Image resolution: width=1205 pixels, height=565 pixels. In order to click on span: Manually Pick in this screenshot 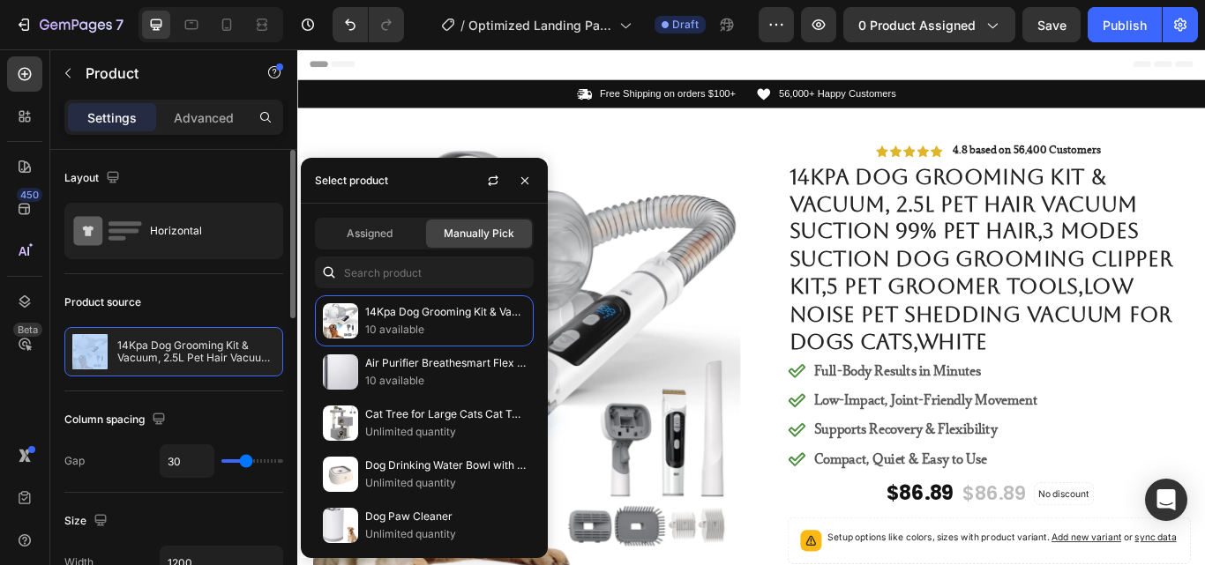, I will do `click(479, 234)`.